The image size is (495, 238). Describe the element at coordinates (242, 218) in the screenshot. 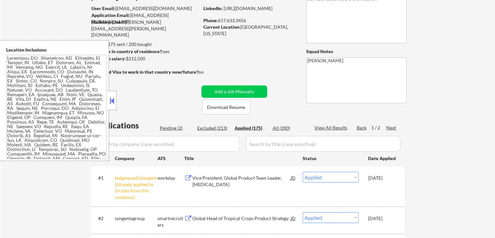

I see `div: Global Head of Tropical Crops Product Strategy` at that location.